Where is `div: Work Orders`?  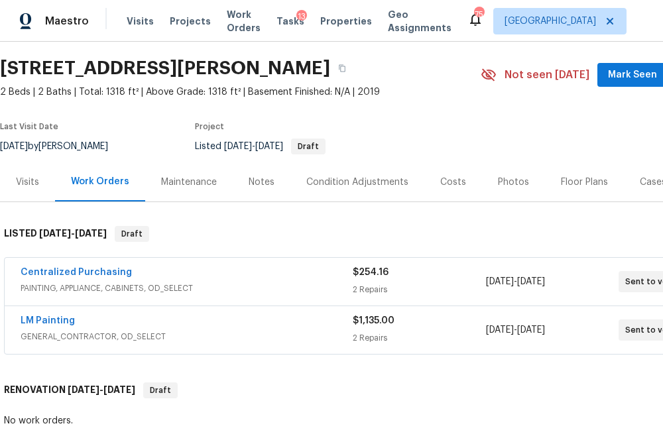
div: Work Orders is located at coordinates (100, 182).